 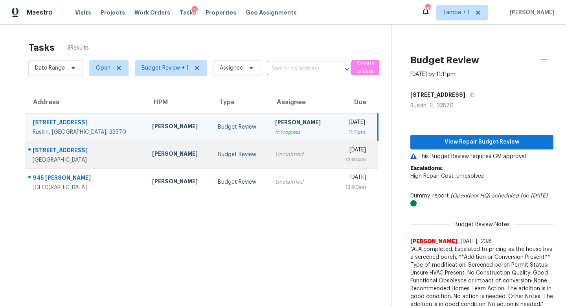 I want to click on i: (Opendoor HQ), so click(x=470, y=196).